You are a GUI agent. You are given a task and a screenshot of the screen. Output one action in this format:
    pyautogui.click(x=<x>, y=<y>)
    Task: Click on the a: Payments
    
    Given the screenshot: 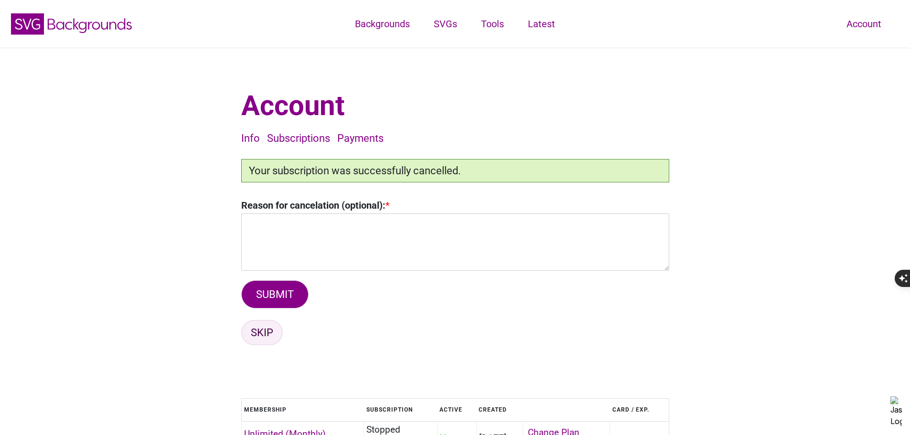 What is the action you would take?
    pyautogui.click(x=360, y=138)
    